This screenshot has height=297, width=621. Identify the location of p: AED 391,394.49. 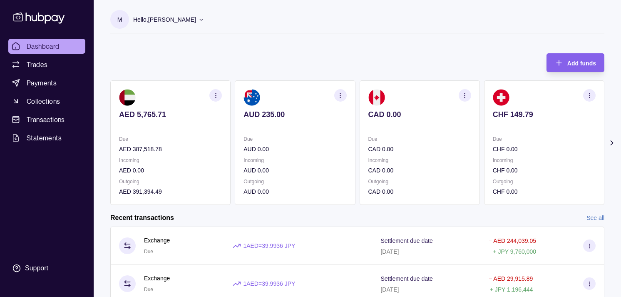
(170, 192).